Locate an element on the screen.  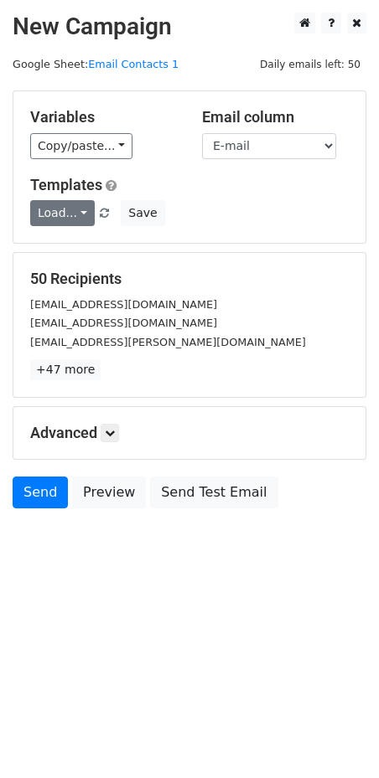
a: Daily emails left: 50 is located at coordinates (310, 64).